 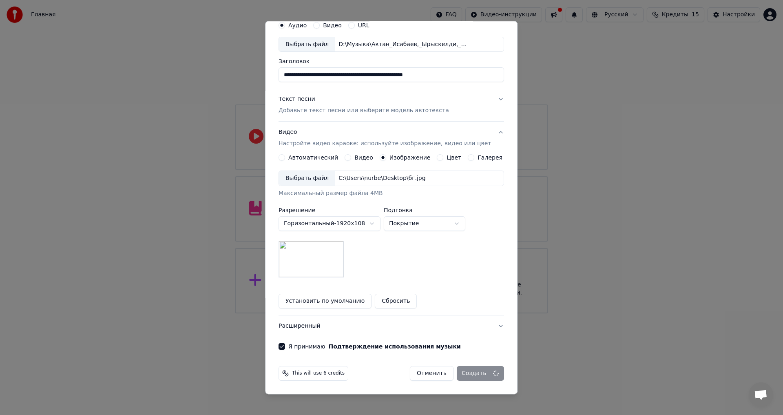 I want to click on button: Я принимаю, so click(x=395, y=347).